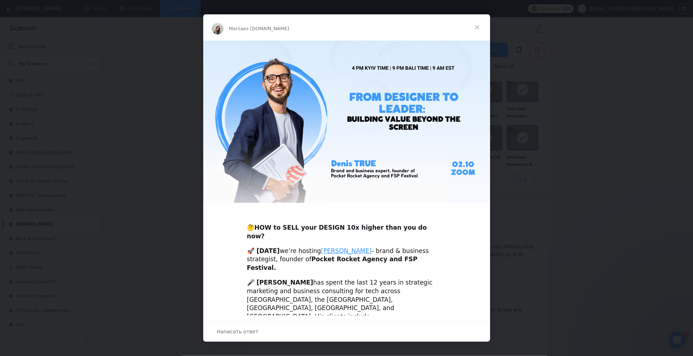 This screenshot has width=693, height=356. Describe the element at coordinates (347, 299) in the screenshot. I see `div: has spent the last 12 years in strategic marketing and business consulting for tech across [GEOGR...` at that location.